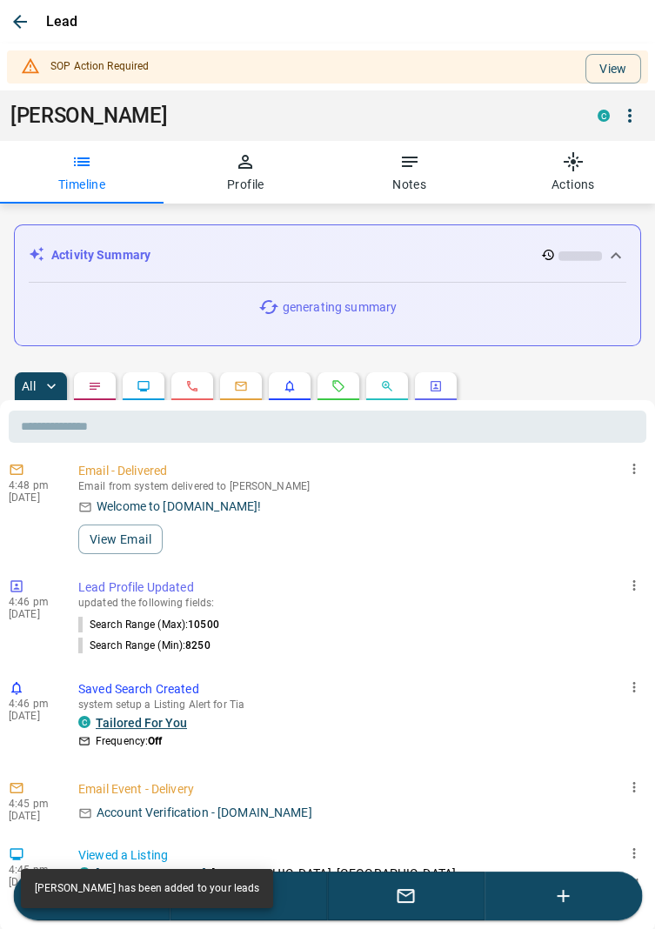  Describe the element at coordinates (358, 855) in the screenshot. I see `p: Viewed a Listing` at that location.